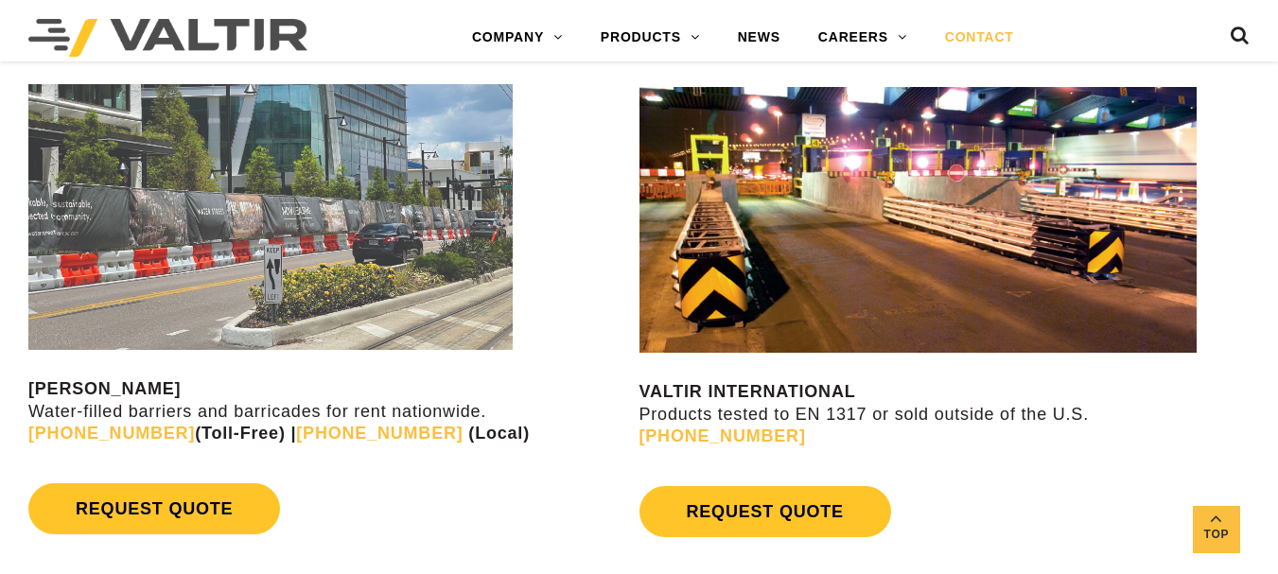 The width and height of the screenshot is (1278, 574). I want to click on span: Top, so click(1217, 536).